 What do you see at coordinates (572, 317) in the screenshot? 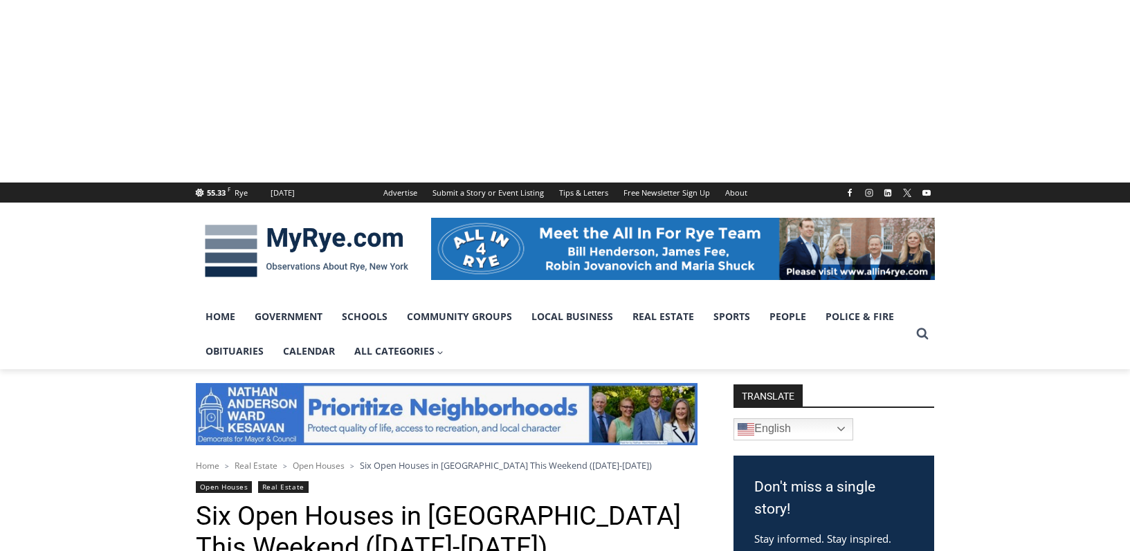
I see `a: Local Business` at bounding box center [572, 317].